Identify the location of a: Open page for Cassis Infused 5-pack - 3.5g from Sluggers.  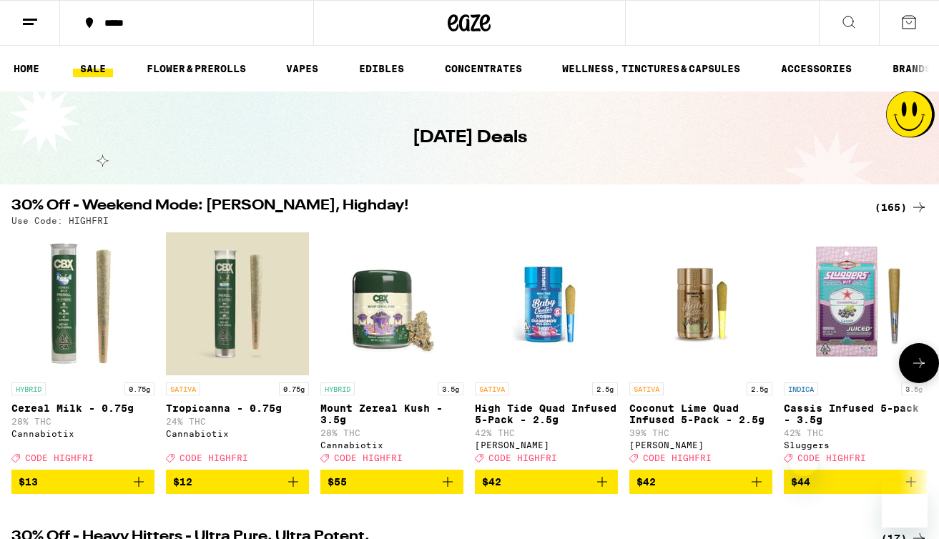
(855, 351).